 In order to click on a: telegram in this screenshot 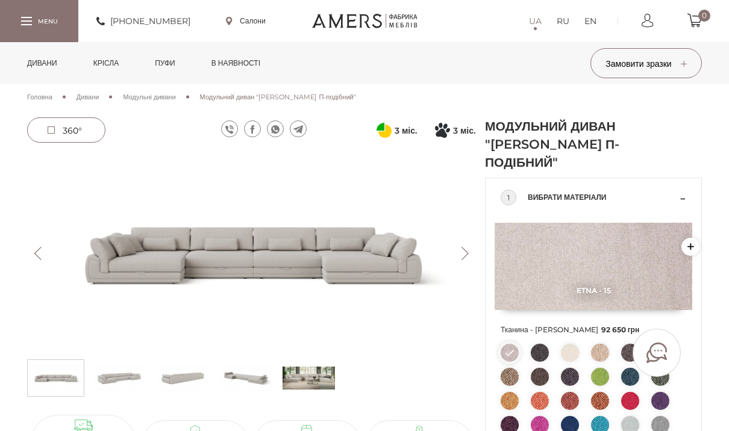, I will do `click(298, 129)`.